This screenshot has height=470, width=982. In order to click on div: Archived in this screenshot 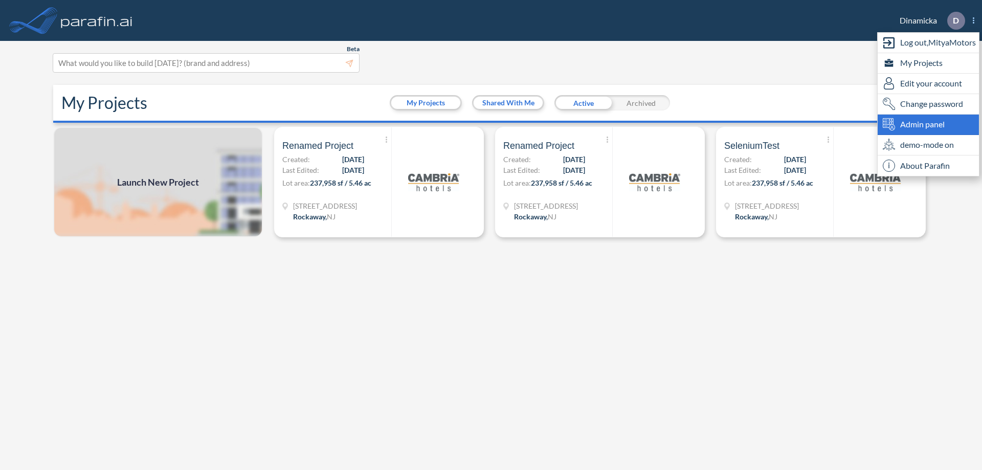, I will do `click(641, 103)`.